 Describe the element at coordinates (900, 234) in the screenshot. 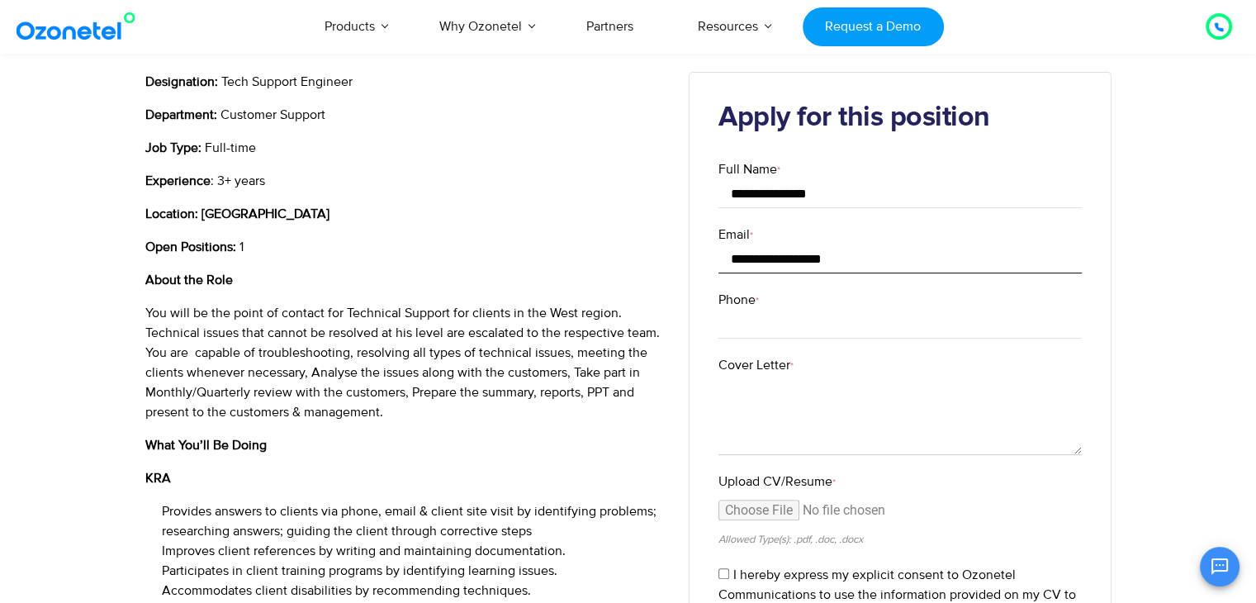

I see `label: Email` at that location.